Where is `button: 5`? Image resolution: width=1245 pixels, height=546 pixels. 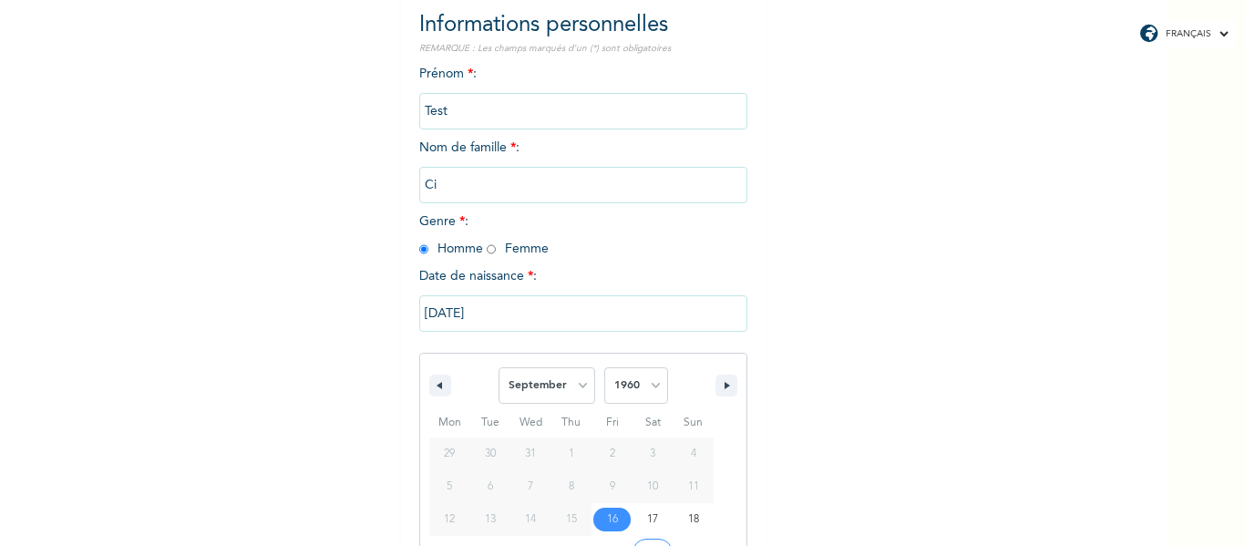
button: 5 is located at coordinates (449, 487).